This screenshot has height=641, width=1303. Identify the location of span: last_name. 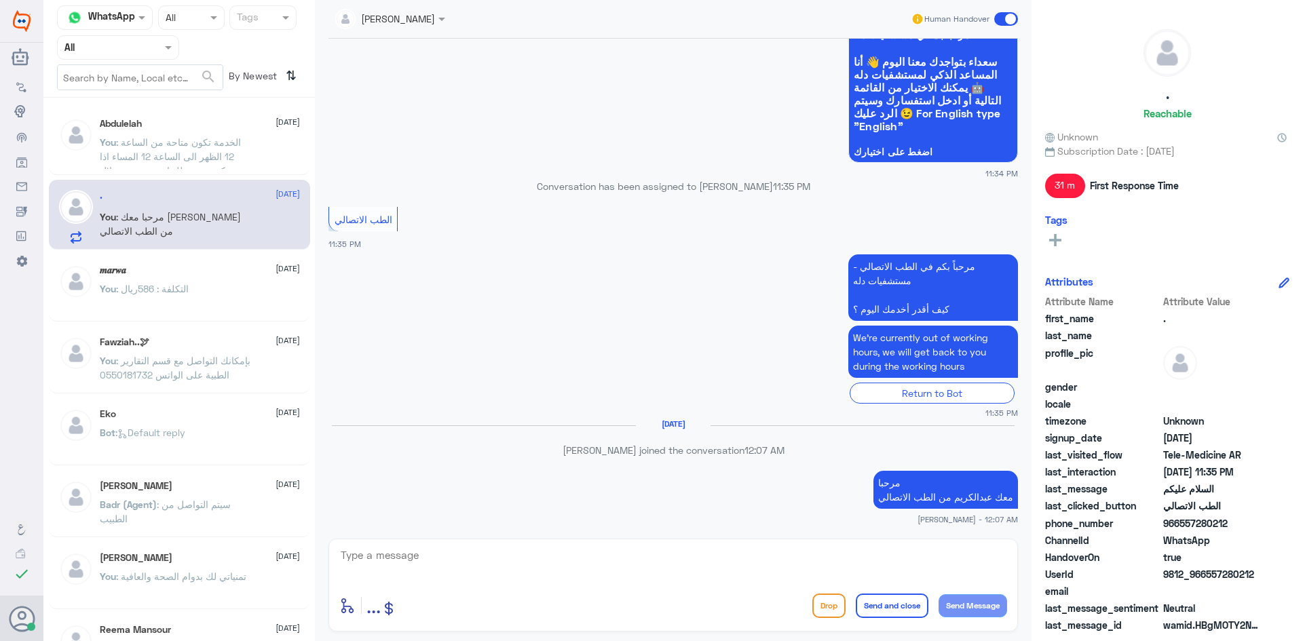
(1103, 335).